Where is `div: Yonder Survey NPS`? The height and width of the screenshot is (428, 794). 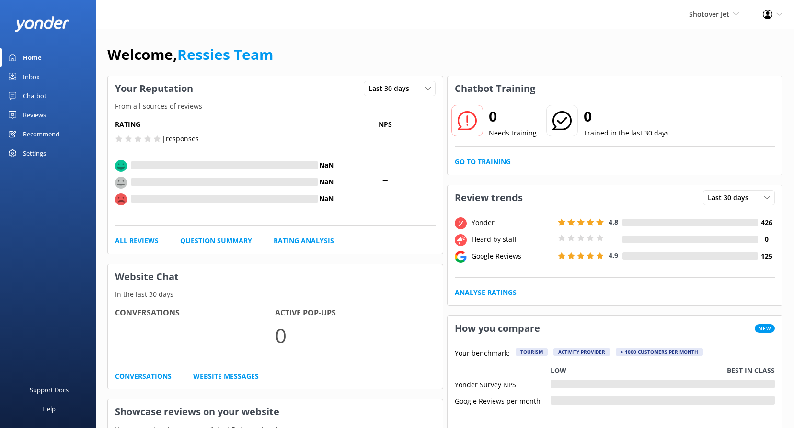 div: Yonder Survey NPS is located at coordinates (503, 384).